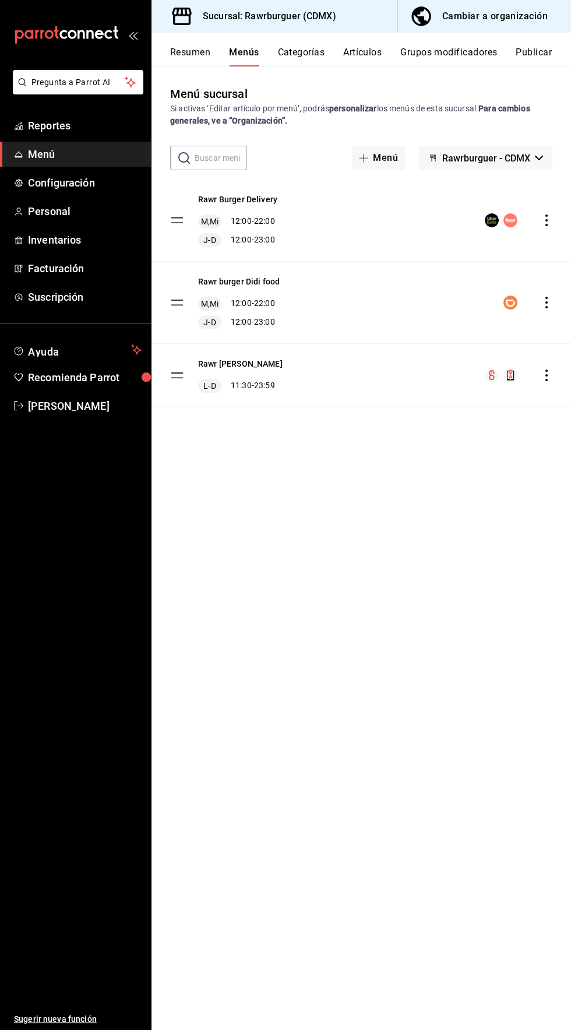 The height and width of the screenshot is (1030, 571). What do you see at coordinates (240, 386) in the screenshot?
I see `div: 11:30 - 23:59` at bounding box center [240, 386].